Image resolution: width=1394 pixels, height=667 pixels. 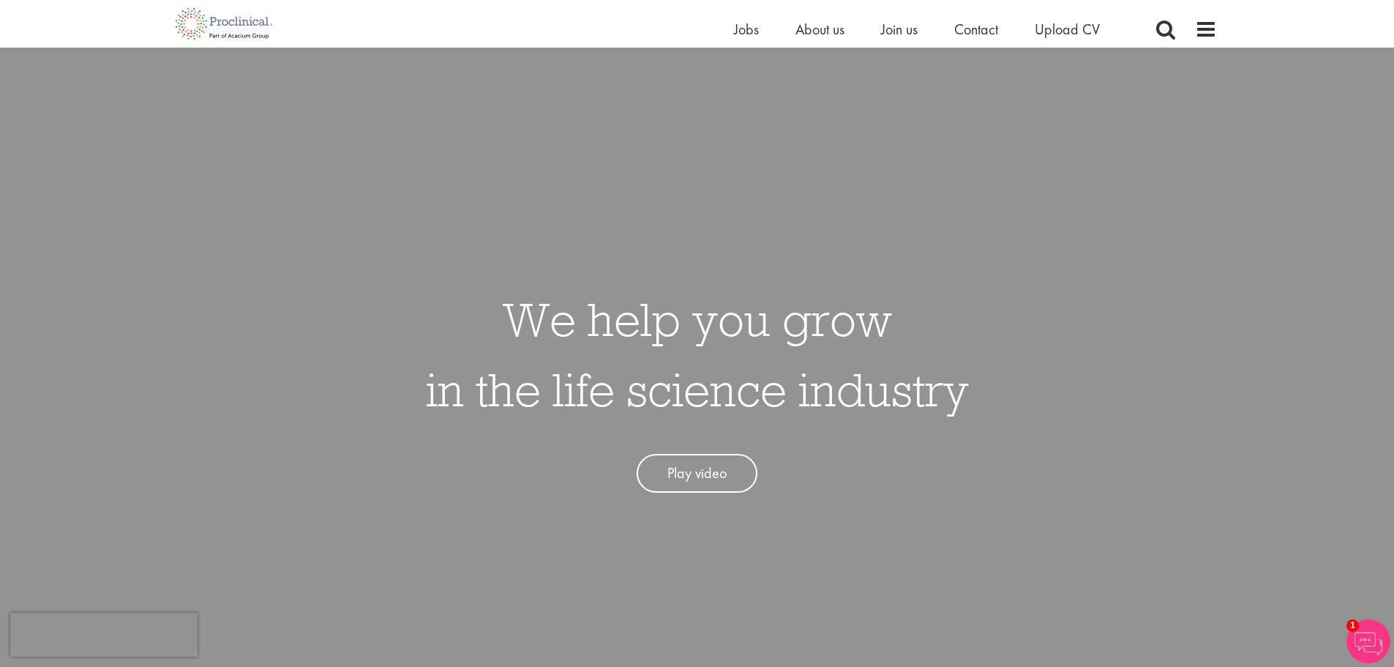 I want to click on a: Join us, so click(x=900, y=29).